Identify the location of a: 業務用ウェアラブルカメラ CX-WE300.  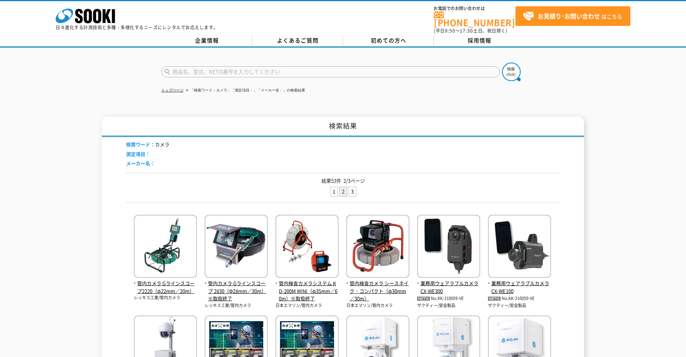
(449, 284).